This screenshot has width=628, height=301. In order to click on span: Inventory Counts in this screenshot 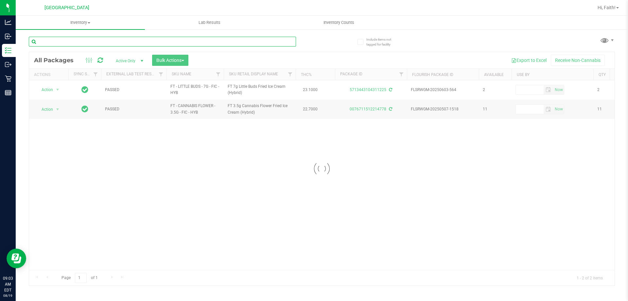, I will do `click(339, 23)`.